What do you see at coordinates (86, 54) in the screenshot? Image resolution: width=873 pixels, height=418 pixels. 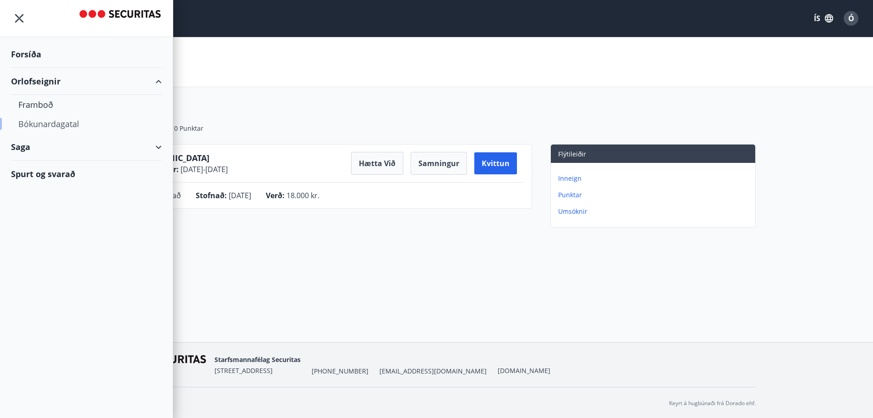 I see `div: Forsíða` at bounding box center [86, 54].